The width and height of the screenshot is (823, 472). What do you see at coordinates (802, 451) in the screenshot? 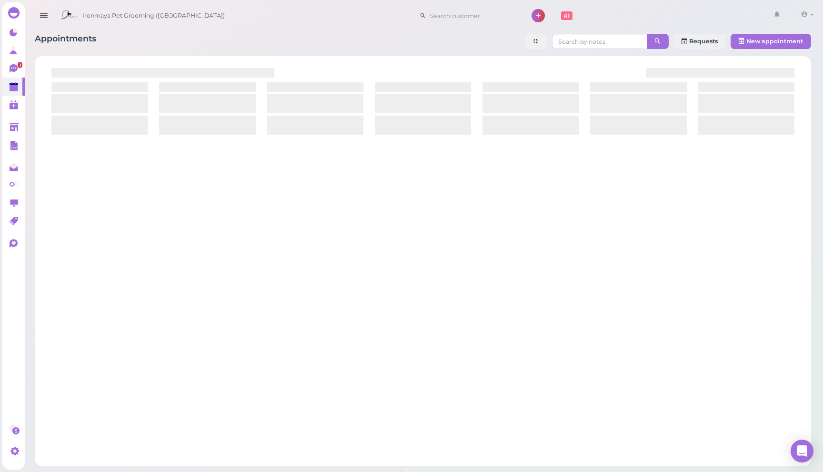
I see `div: Open Intercom Messenger` at bounding box center [802, 451].